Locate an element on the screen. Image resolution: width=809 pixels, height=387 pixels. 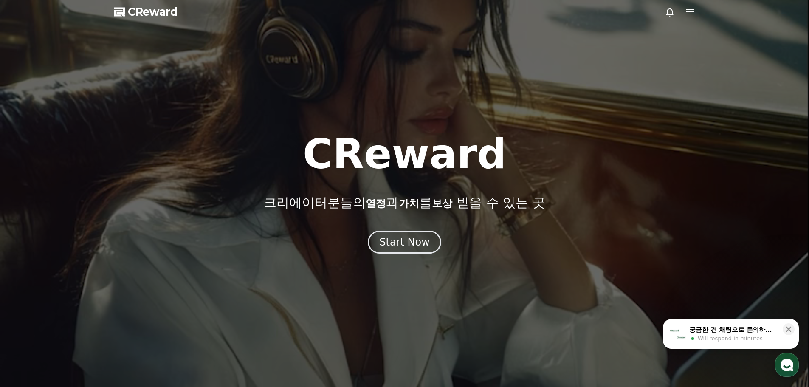
h1: CReward is located at coordinates (404, 154).